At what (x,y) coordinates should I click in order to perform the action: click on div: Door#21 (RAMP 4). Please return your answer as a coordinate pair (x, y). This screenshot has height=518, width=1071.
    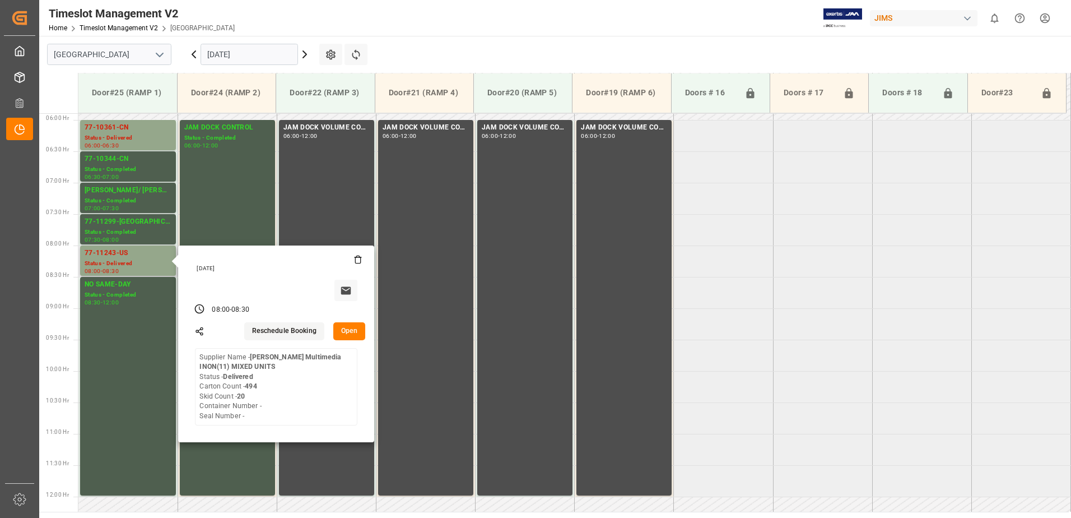
    Looking at the image, I should click on (424, 92).